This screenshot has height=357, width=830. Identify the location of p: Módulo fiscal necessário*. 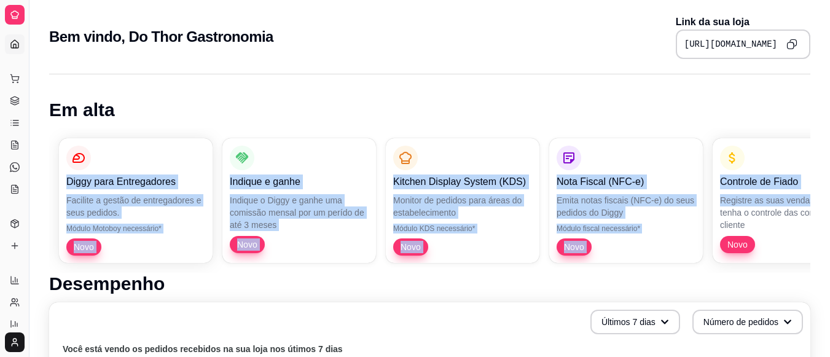
(626, 228).